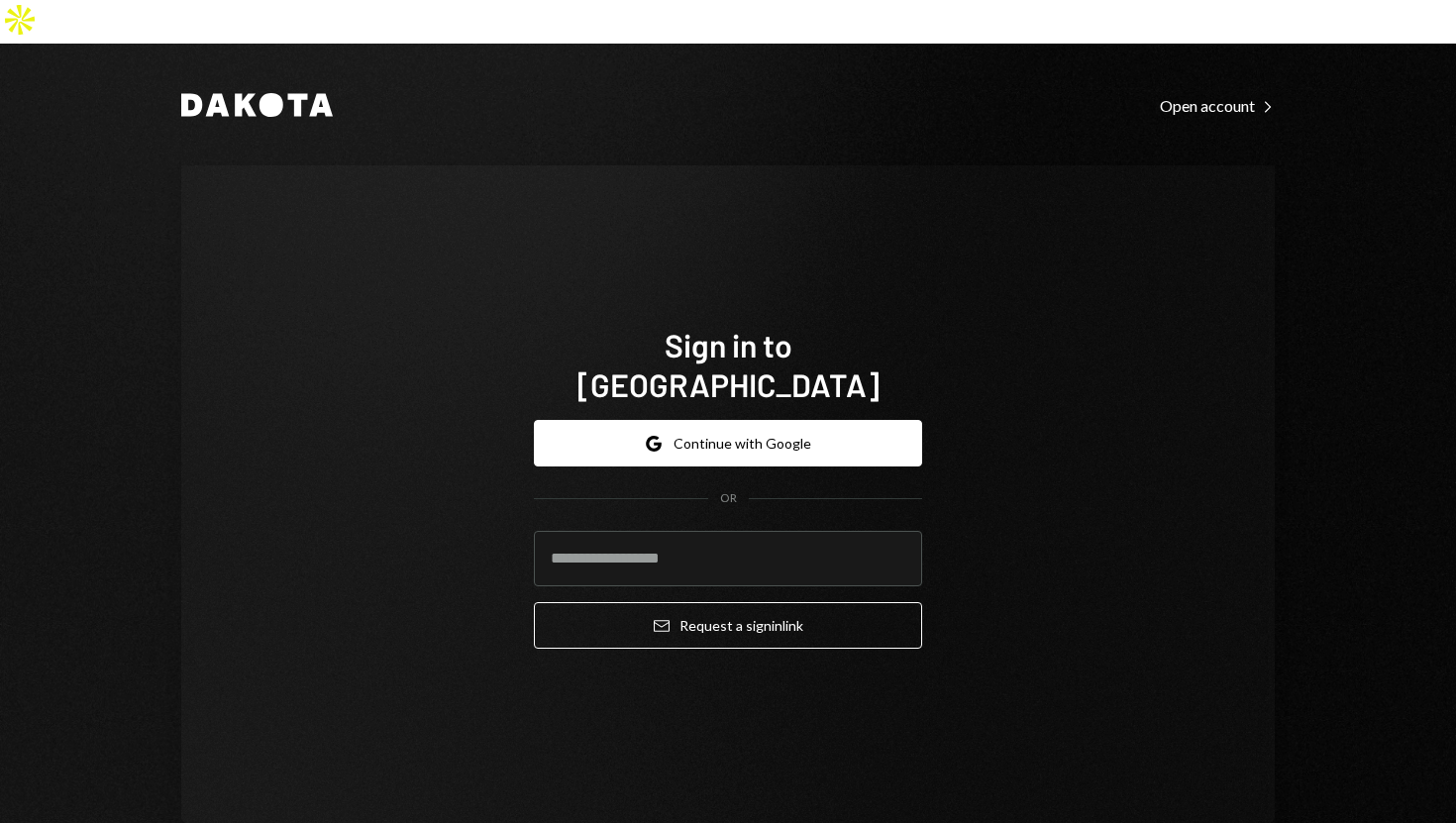  What do you see at coordinates (728, 443) in the screenshot?
I see `button: Continue with Google` at bounding box center [728, 443].